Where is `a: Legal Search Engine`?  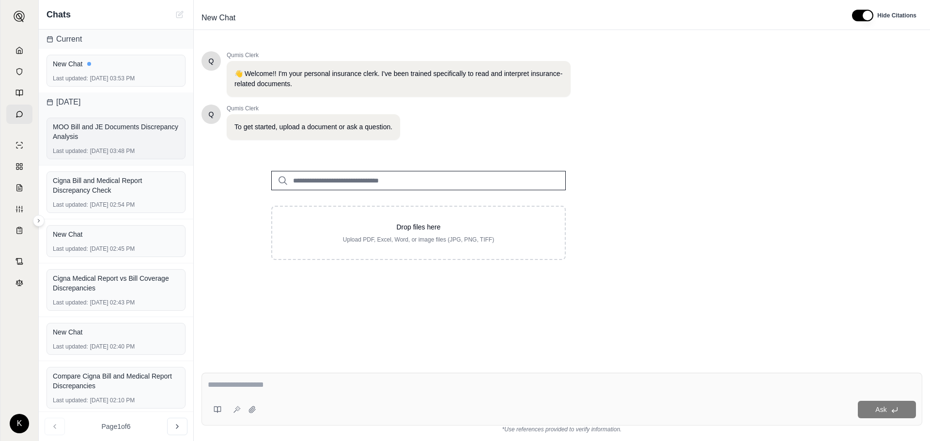
a: Legal Search Engine is located at coordinates (19, 283).